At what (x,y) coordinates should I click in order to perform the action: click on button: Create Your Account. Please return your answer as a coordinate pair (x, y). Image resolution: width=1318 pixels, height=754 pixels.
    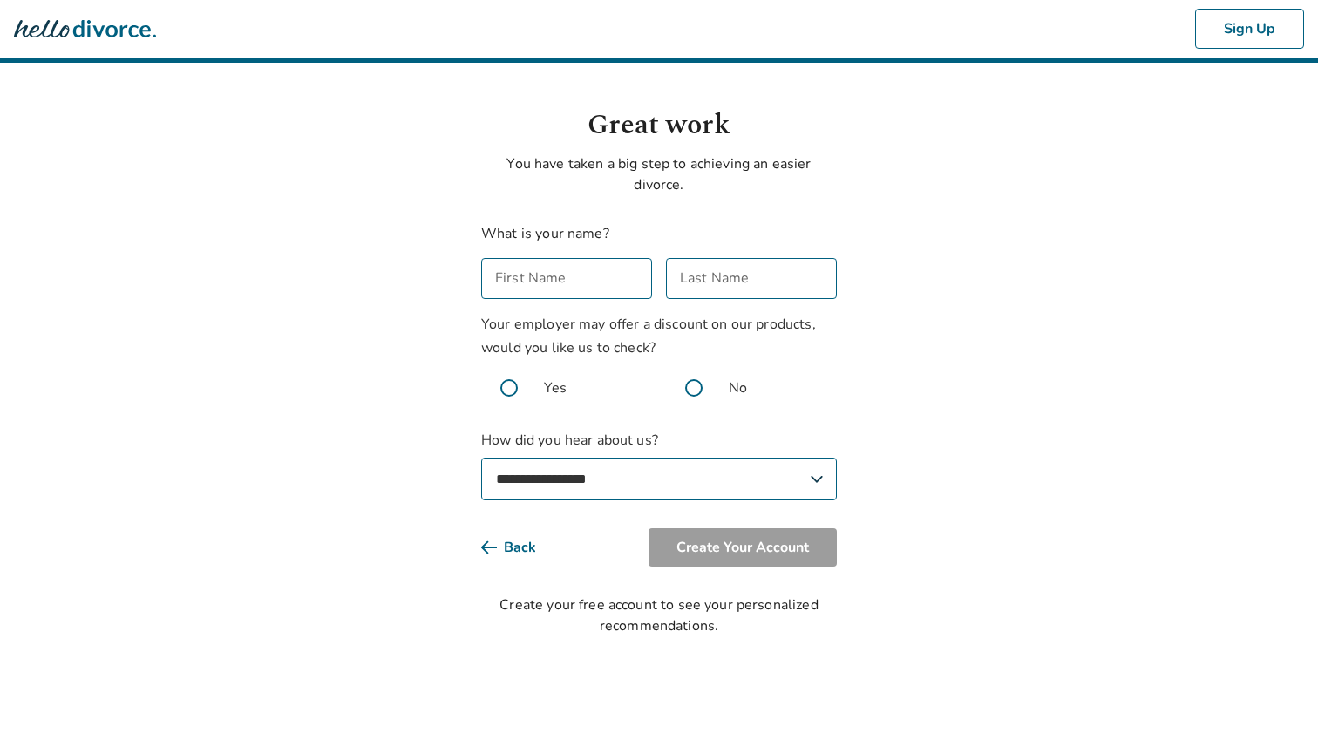
    Looking at the image, I should click on (743, 547).